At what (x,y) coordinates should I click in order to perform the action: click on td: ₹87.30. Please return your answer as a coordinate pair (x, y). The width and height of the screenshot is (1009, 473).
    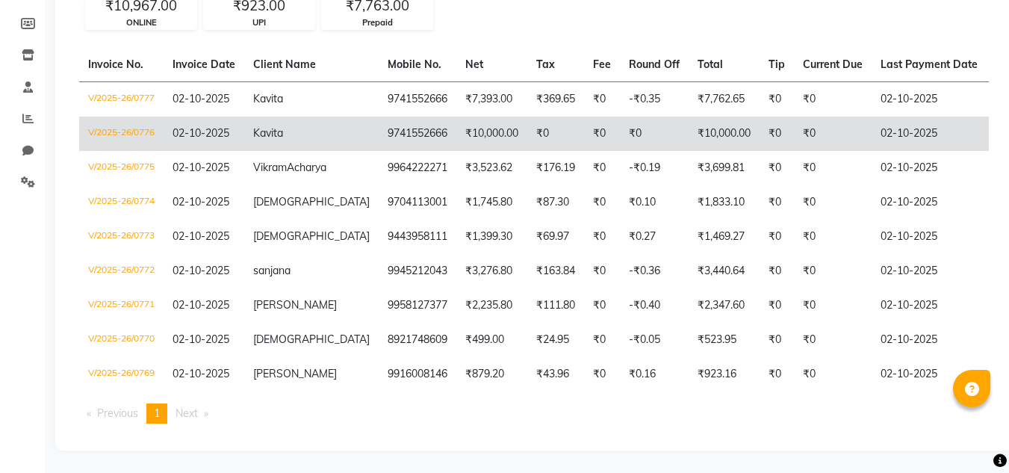
    Looking at the image, I should click on (556, 202).